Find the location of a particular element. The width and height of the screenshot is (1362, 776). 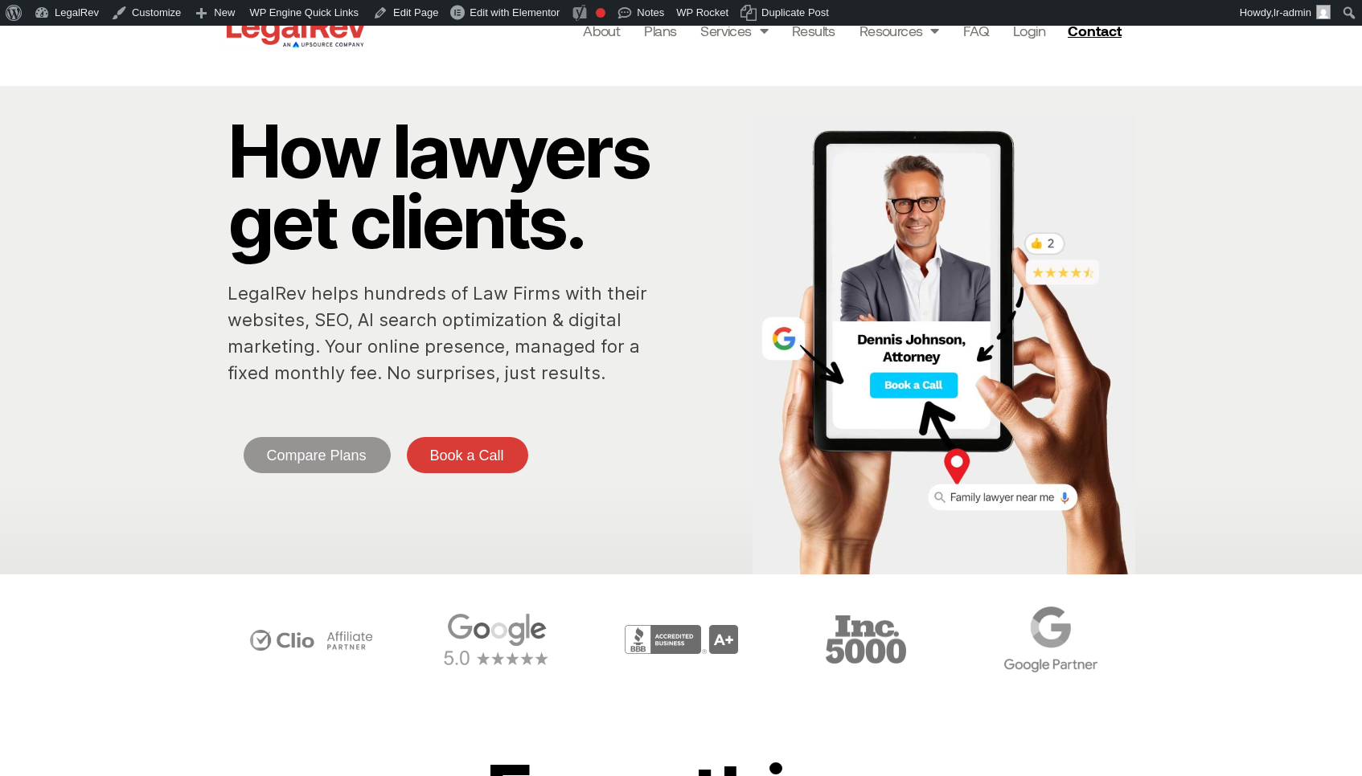

a: FAQ is located at coordinates (976, 31).